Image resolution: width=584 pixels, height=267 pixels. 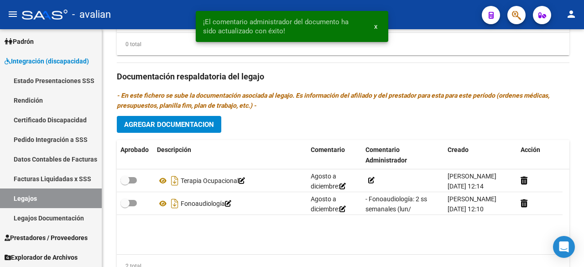 What do you see at coordinates (174, 150) in the screenshot?
I see `span: Descripción` at bounding box center [174, 150].